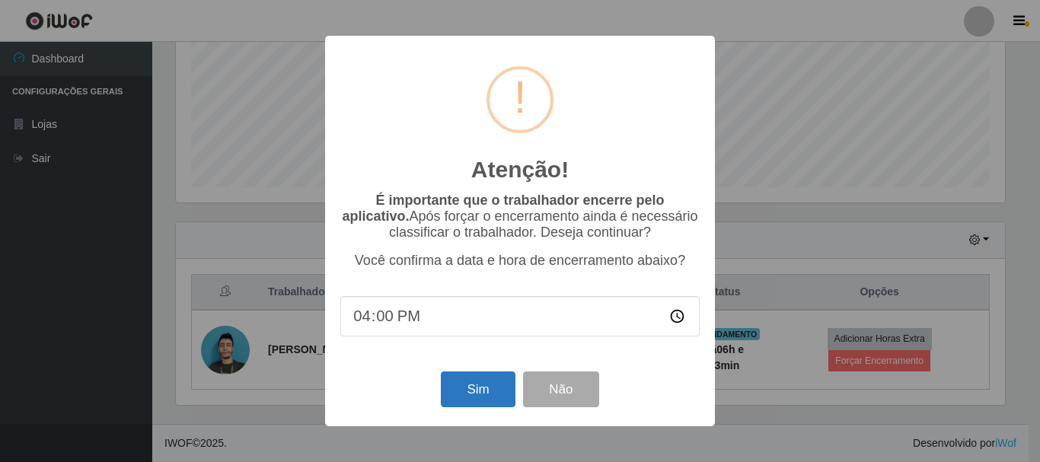 This screenshot has height=462, width=1040. I want to click on p: Após forçar o encerramento ainda é necessário classificar o trabalhador. Deseja continuar?, so click(520, 216).